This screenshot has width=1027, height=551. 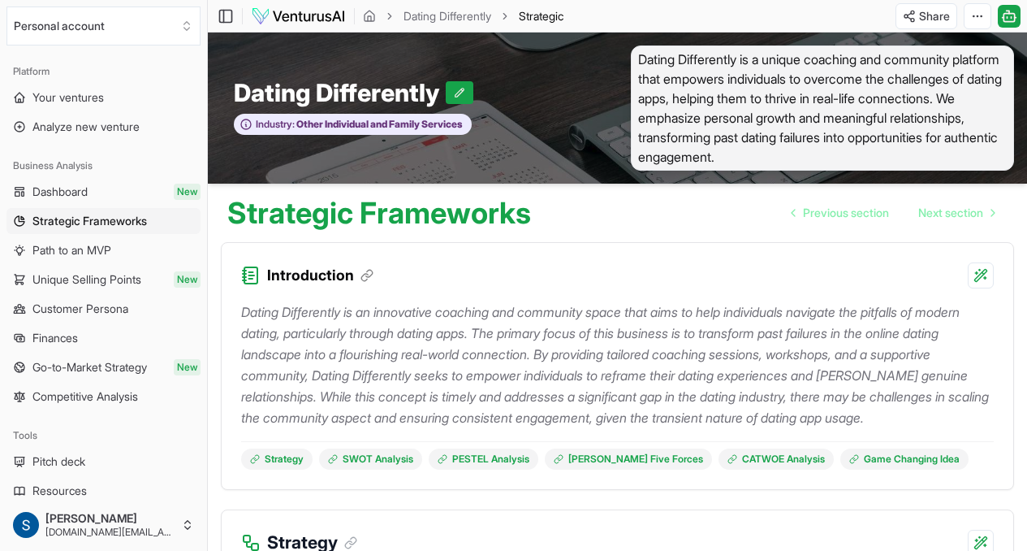 What do you see at coordinates (339, 93) in the screenshot?
I see `span: Dating Differently` at bounding box center [339, 93].